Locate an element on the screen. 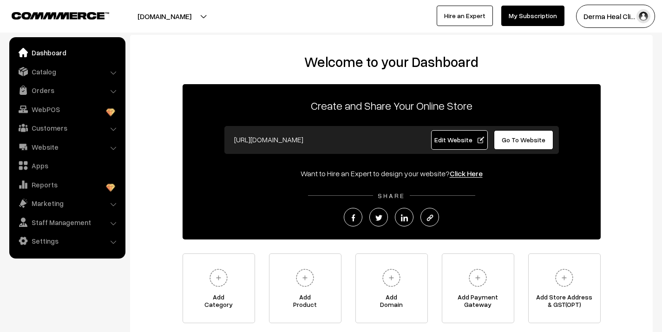 This screenshot has width=662, height=332. span: Go To Website is located at coordinates (524, 139).